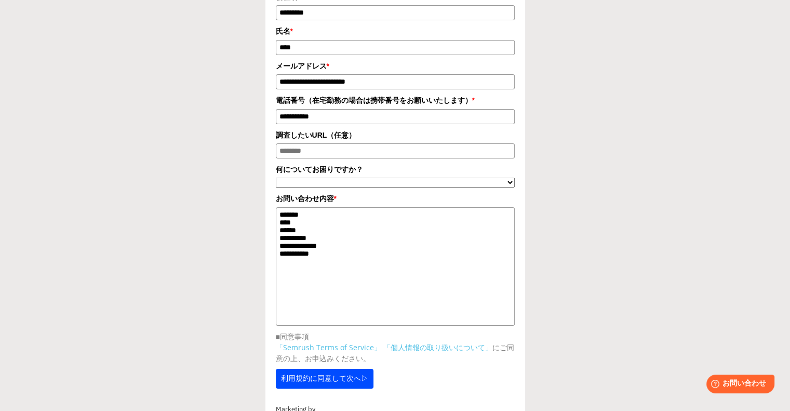  I want to click on label: 何についてお困りですか？, so click(395, 169).